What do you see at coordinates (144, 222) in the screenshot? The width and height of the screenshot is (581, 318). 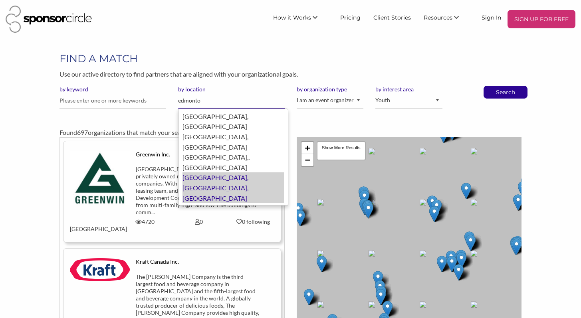 I see `div: 4720` at bounding box center [144, 222].